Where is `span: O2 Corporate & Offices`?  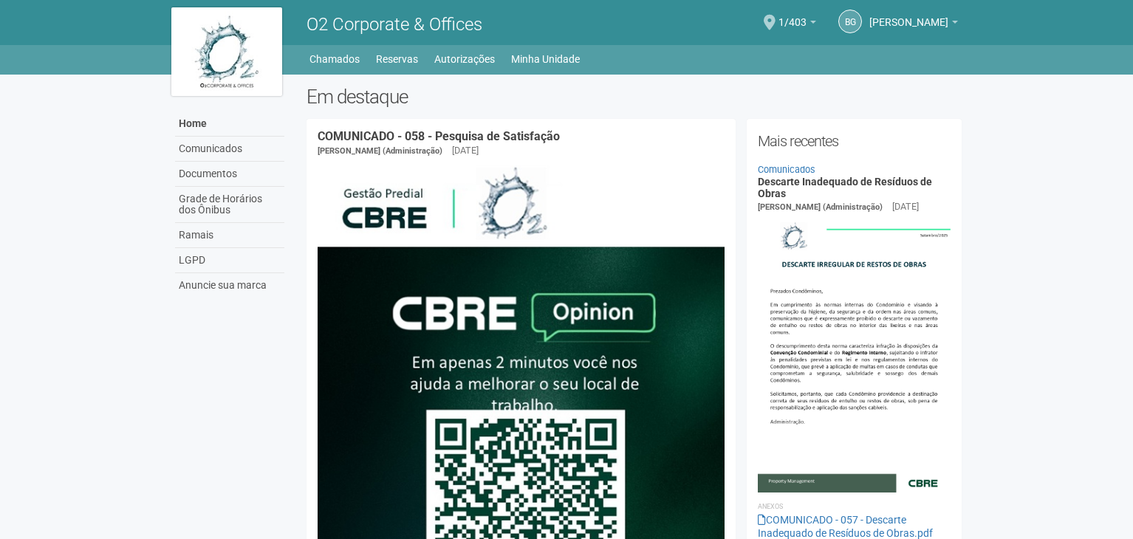
span: O2 Corporate & Offices is located at coordinates (395, 24).